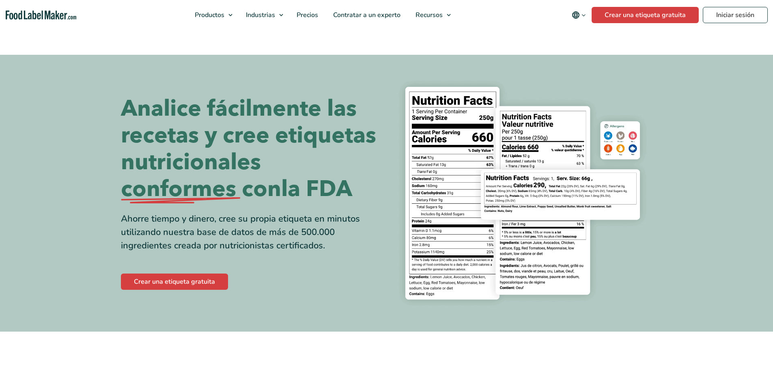 This screenshot has height=373, width=773. Describe the element at coordinates (579, 15) in the screenshot. I see `button: Change language` at that location.